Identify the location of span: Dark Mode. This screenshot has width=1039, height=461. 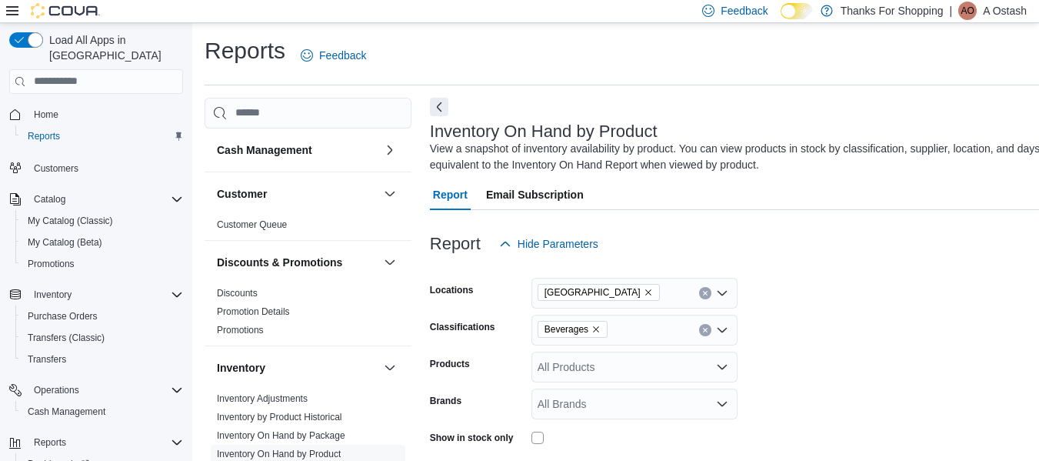
(781, 19).